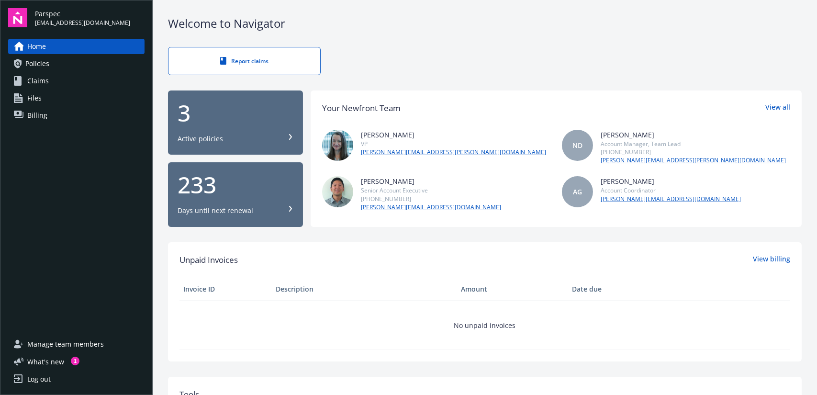  I want to click on span: Claims, so click(38, 81).